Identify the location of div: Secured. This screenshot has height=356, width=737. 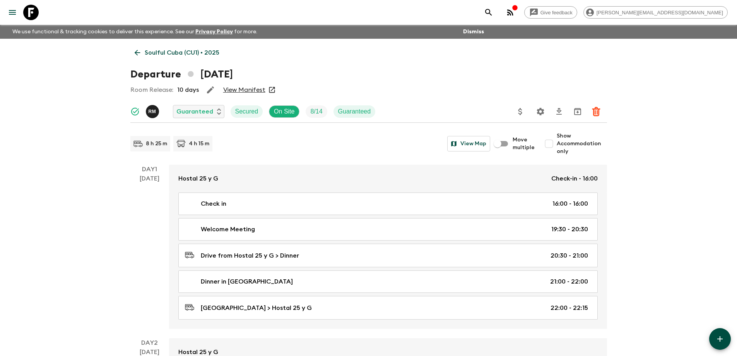
(247, 111).